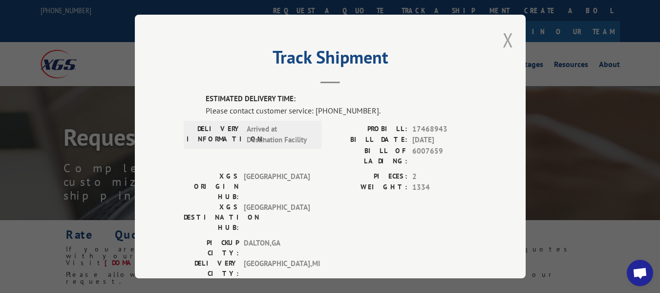 The width and height of the screenshot is (660, 293). Describe the element at coordinates (42, 279) in the screenshot. I see `span: Pick and Pack Solutions` at that location.